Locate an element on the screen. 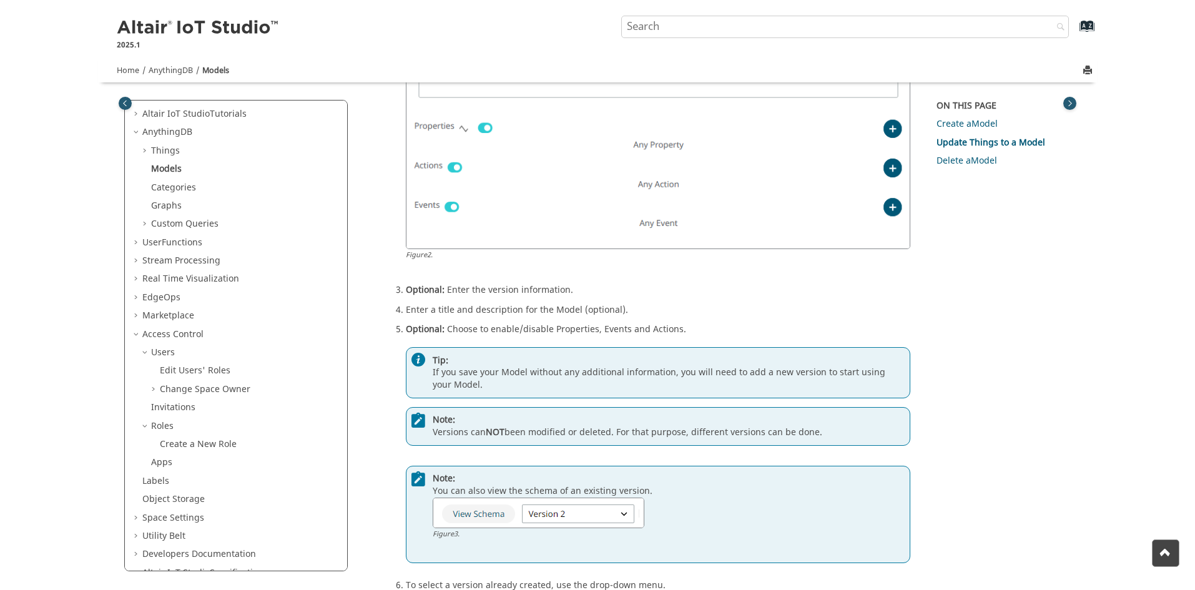 The height and width of the screenshot is (590, 1195). p: 2025.1 is located at coordinates (198, 45).